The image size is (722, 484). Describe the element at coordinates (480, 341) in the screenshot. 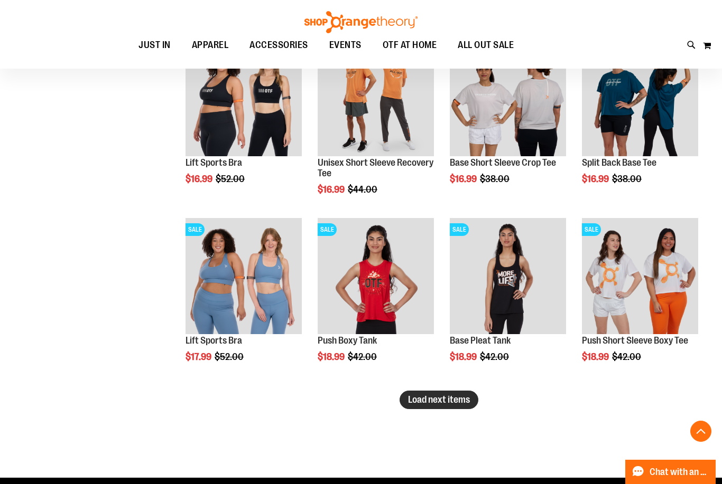

I see `a: Base Pleat Tank` at that location.